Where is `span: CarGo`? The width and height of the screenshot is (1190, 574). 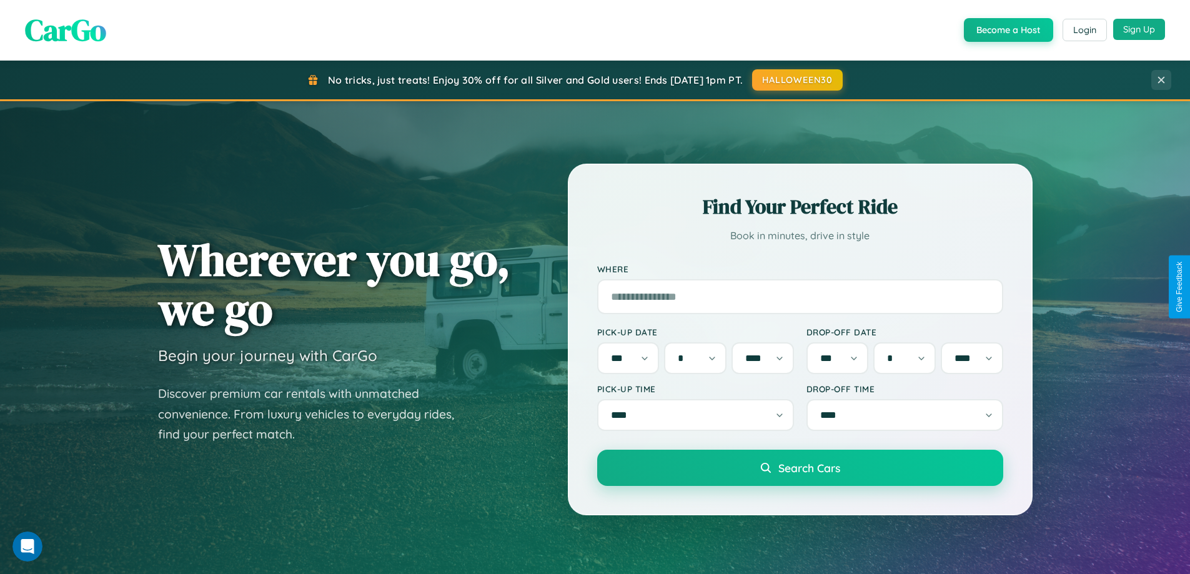
span: CarGo is located at coordinates (66, 30).